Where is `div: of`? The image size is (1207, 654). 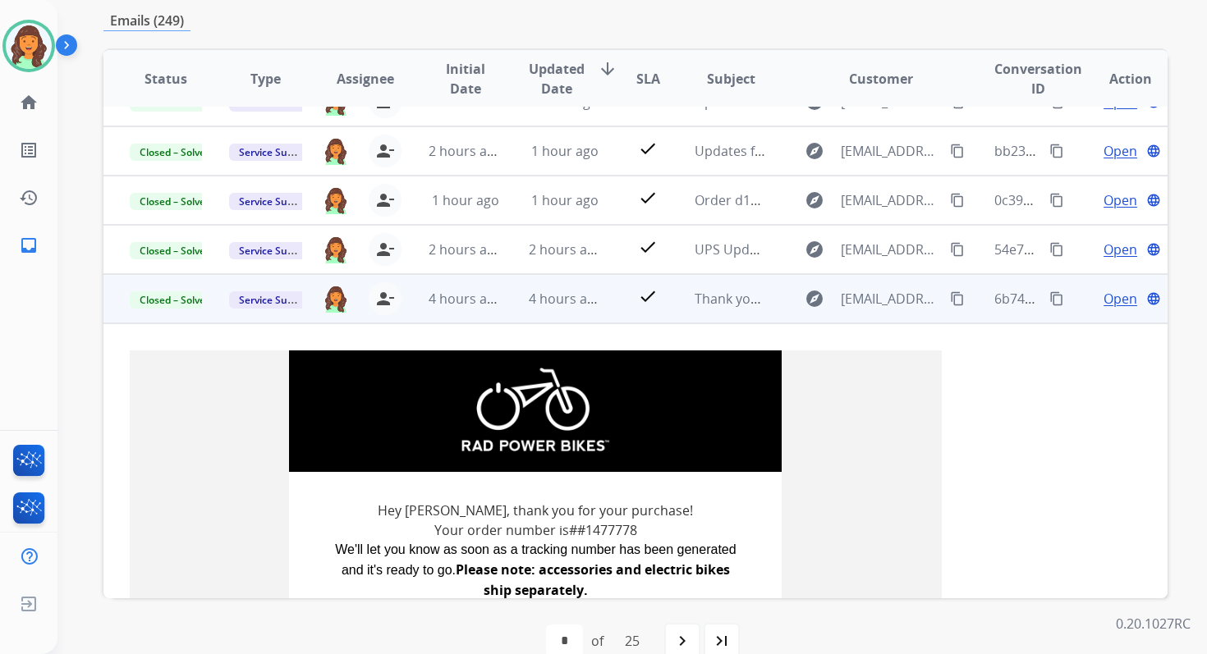
div: of is located at coordinates (597, 641).